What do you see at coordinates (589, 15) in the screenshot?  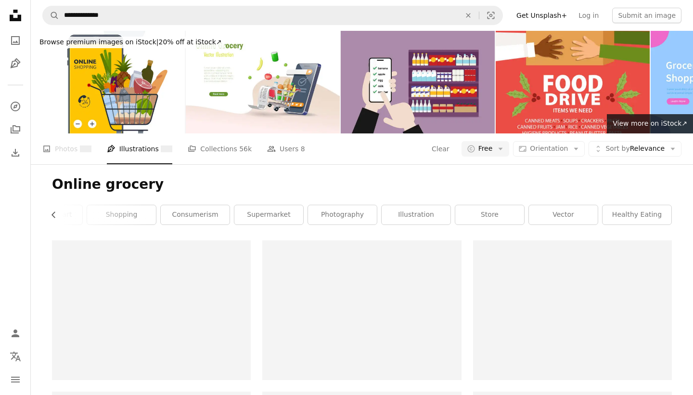 I see `a: Log in` at bounding box center [589, 15].